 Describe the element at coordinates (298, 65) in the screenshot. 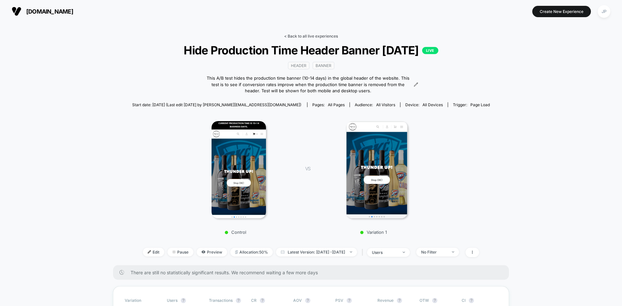

I see `span: Header` at that location.